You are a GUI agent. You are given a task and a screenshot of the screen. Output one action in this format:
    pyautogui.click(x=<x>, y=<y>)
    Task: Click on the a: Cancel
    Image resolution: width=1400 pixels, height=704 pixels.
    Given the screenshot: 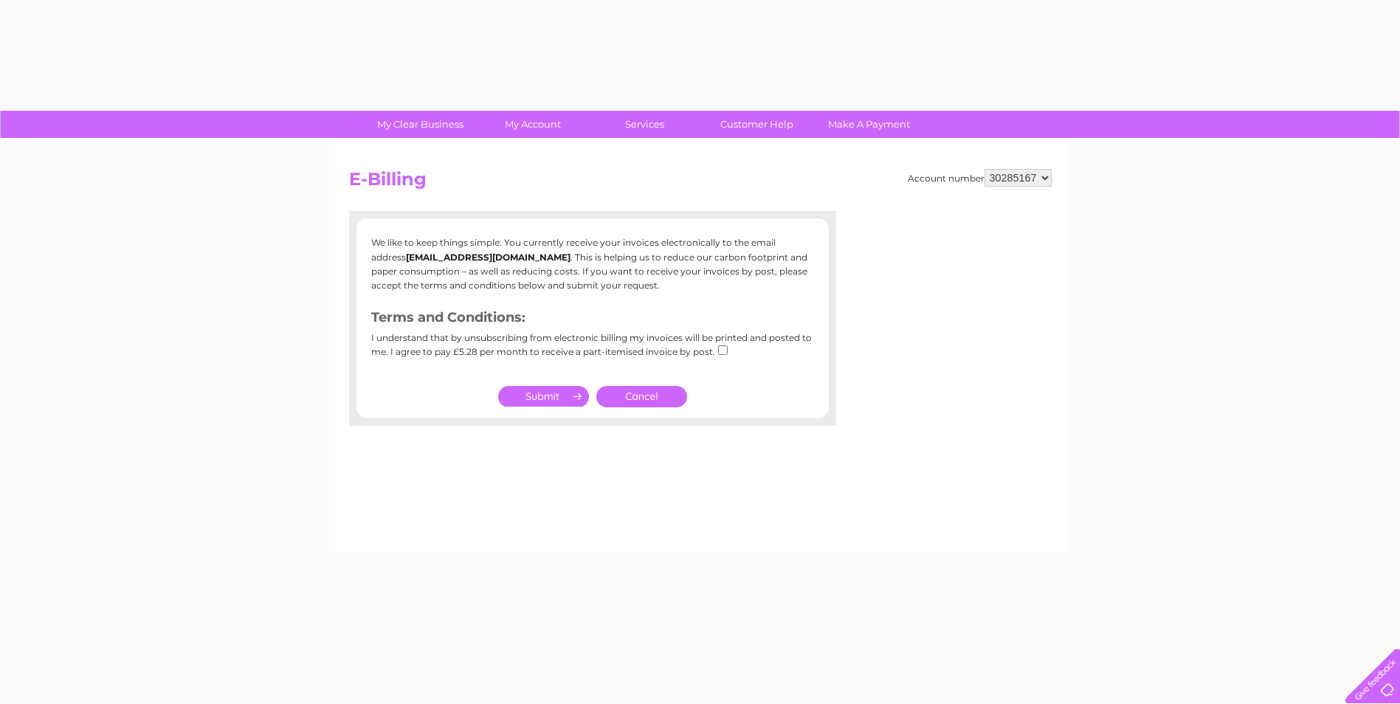 What is the action you would take?
    pyautogui.click(x=641, y=396)
    